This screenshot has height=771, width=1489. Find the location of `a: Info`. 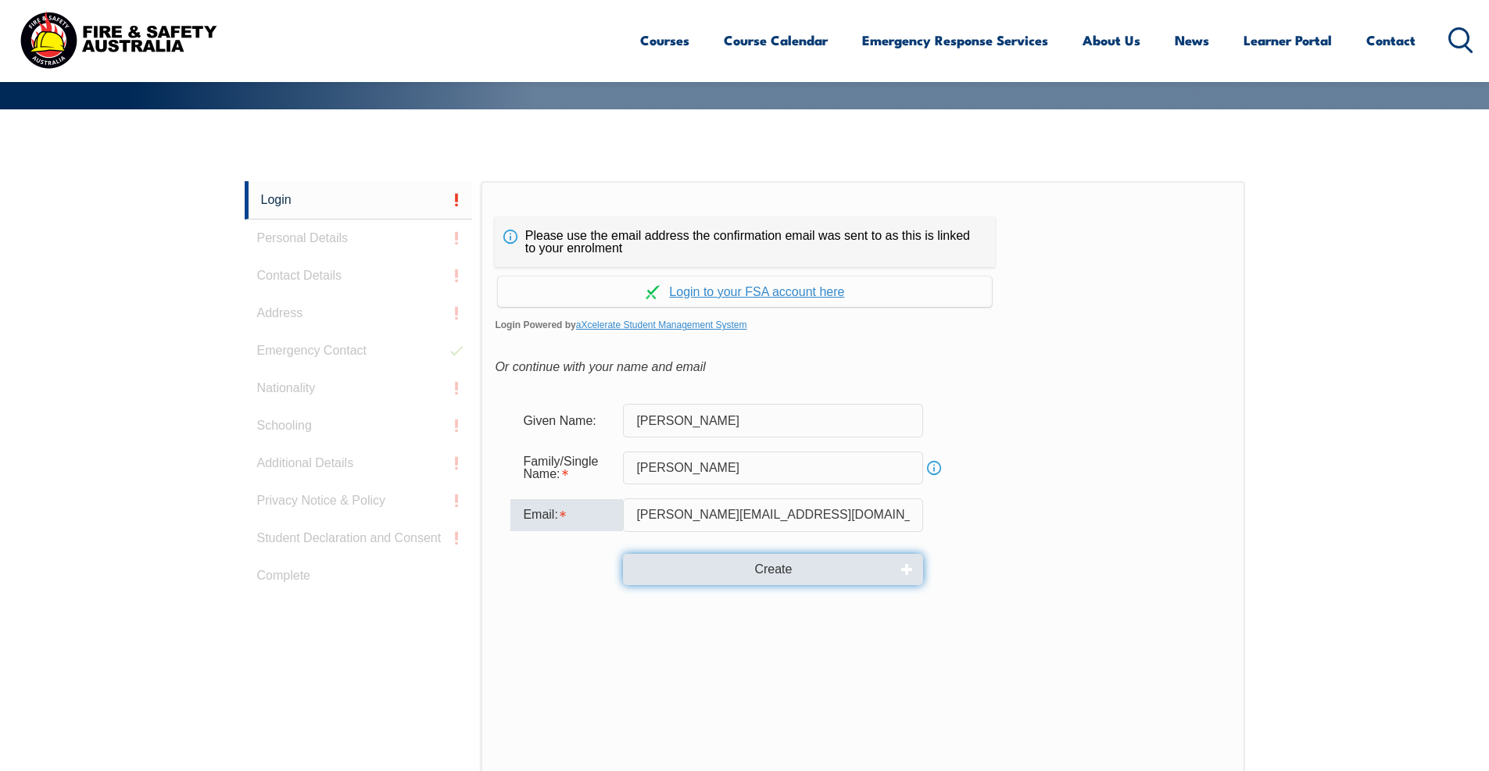

a: Info is located at coordinates (934, 468).